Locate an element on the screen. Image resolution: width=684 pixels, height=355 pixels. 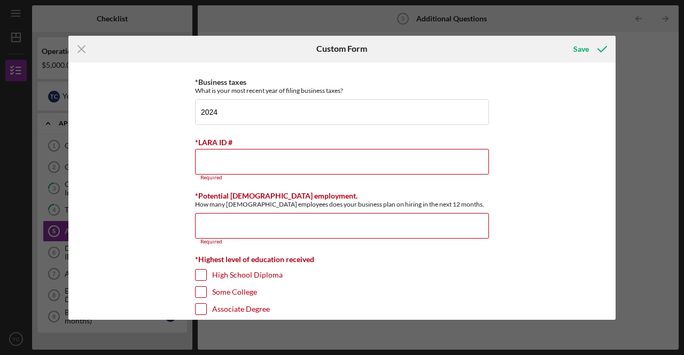
button: Save is located at coordinates (589, 49).